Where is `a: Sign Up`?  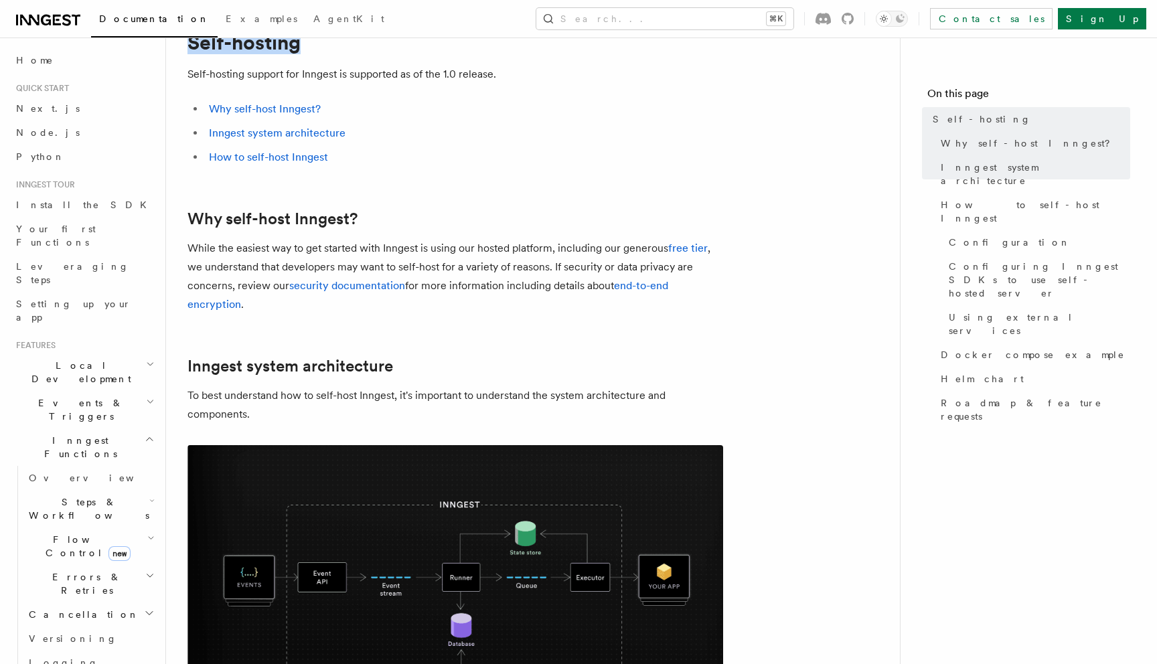 a: Sign Up is located at coordinates (1103, 19).